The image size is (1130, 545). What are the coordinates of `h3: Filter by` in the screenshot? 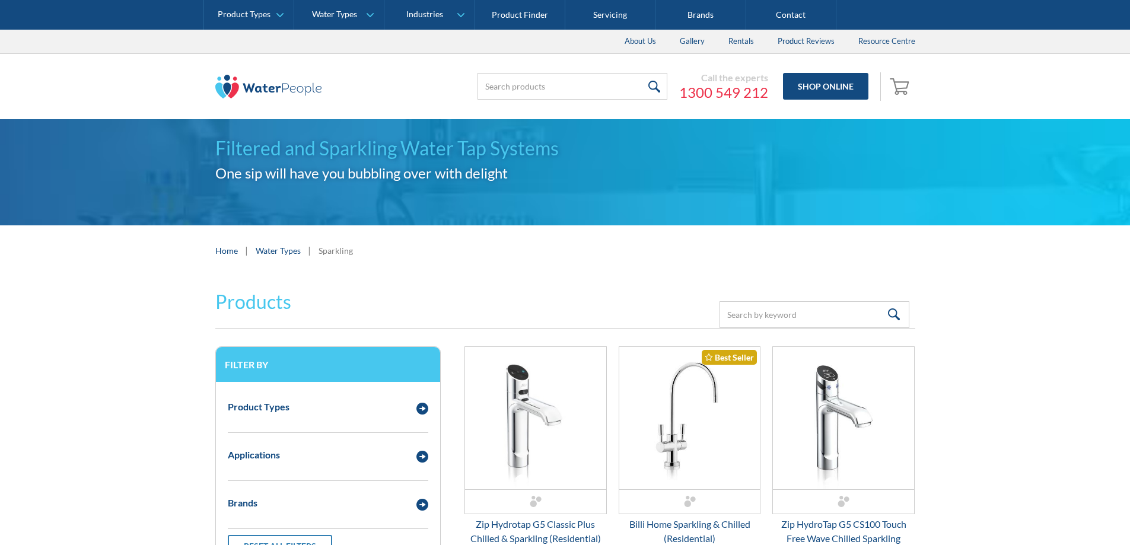 It's located at (328, 364).